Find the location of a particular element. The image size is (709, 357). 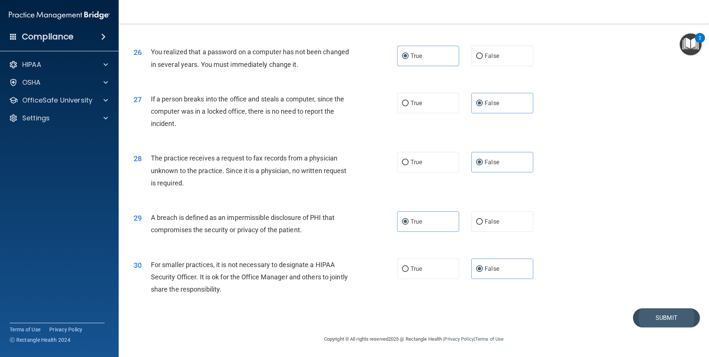

span: 29 is located at coordinates (138, 218).